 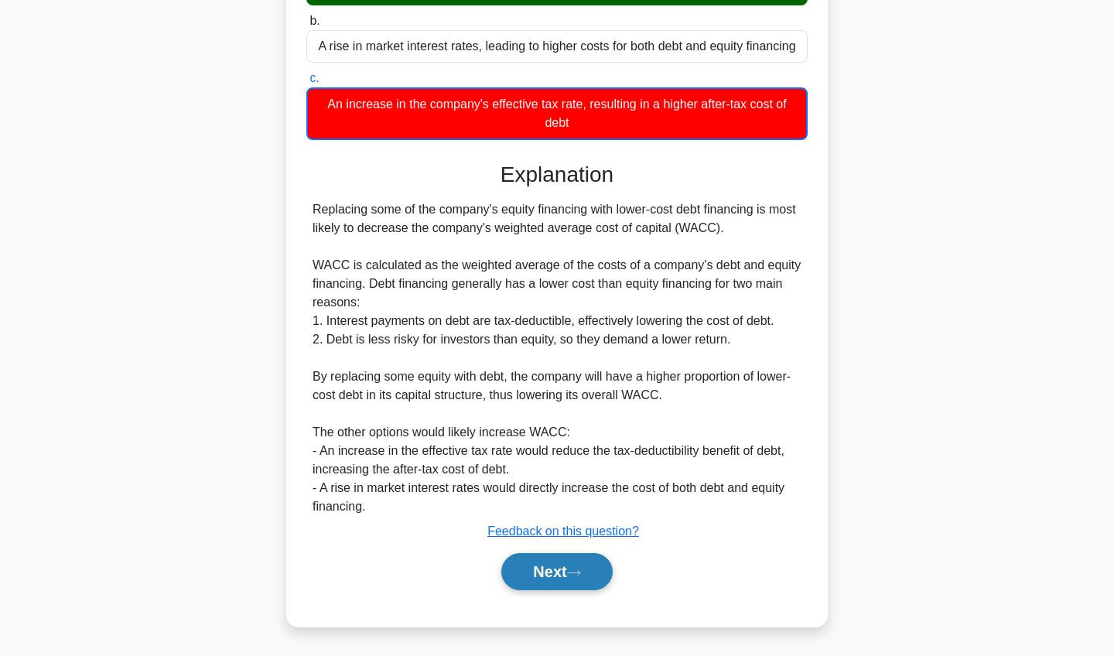 I want to click on button: Next, so click(x=556, y=572).